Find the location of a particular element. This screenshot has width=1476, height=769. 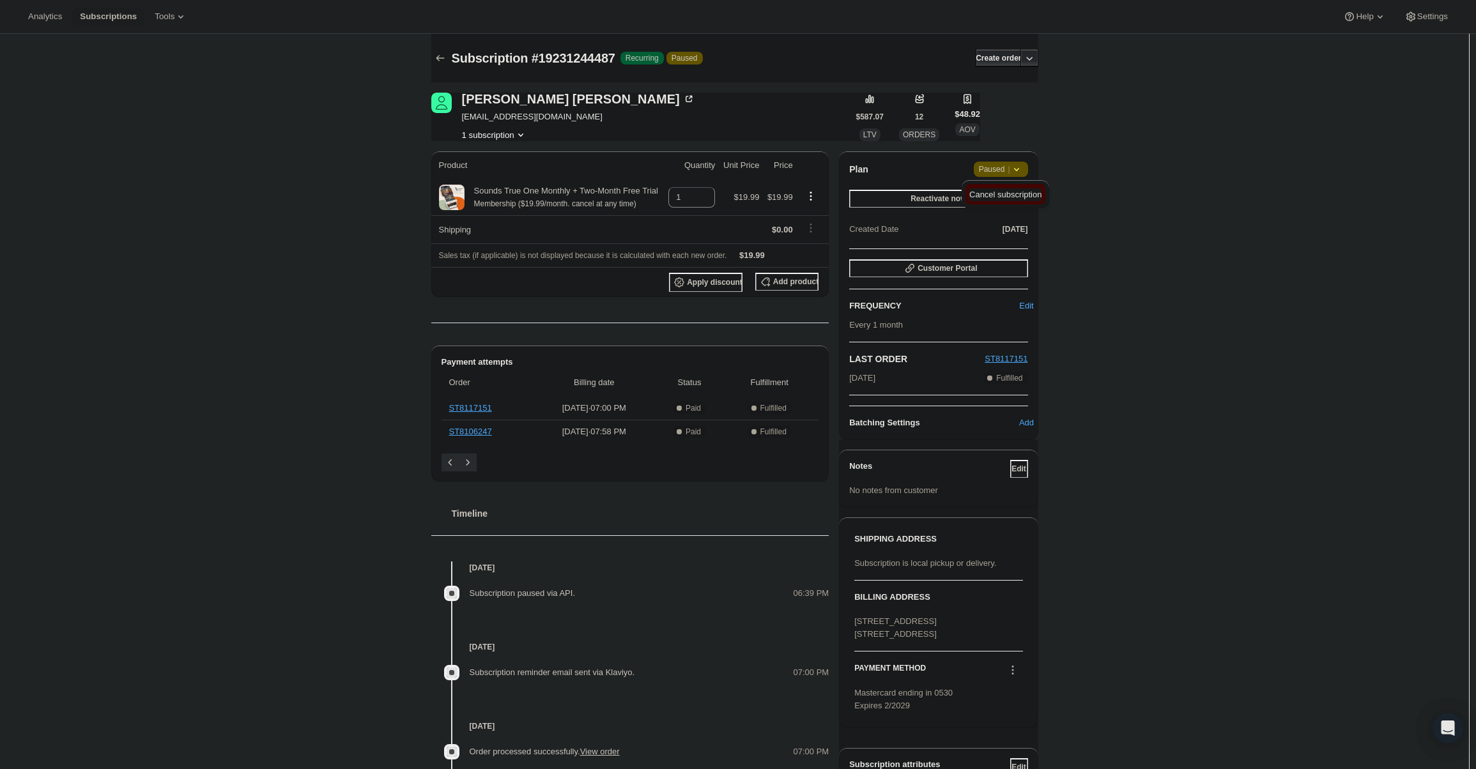

span: ST8117151 is located at coordinates (1006, 358).